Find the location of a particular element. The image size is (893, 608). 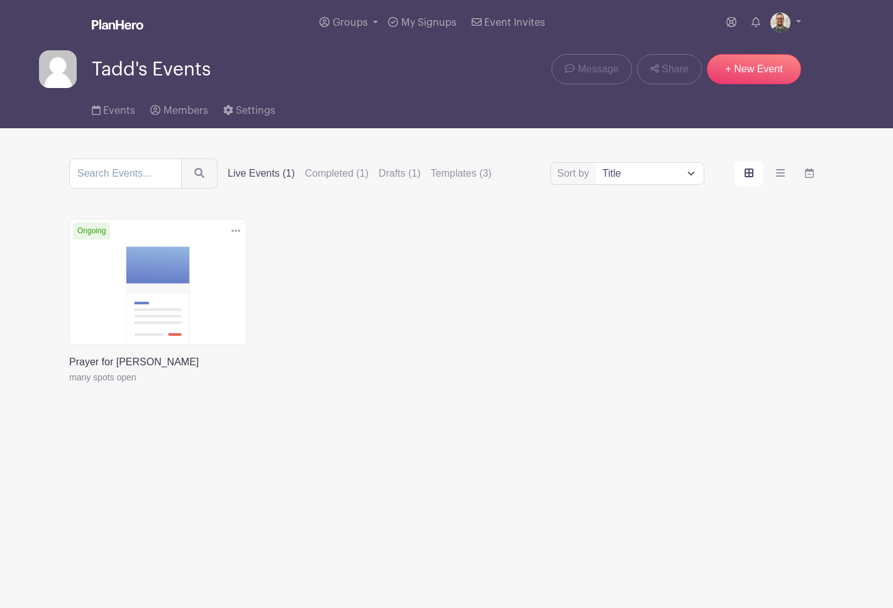

a: + New Event is located at coordinates (754, 69).